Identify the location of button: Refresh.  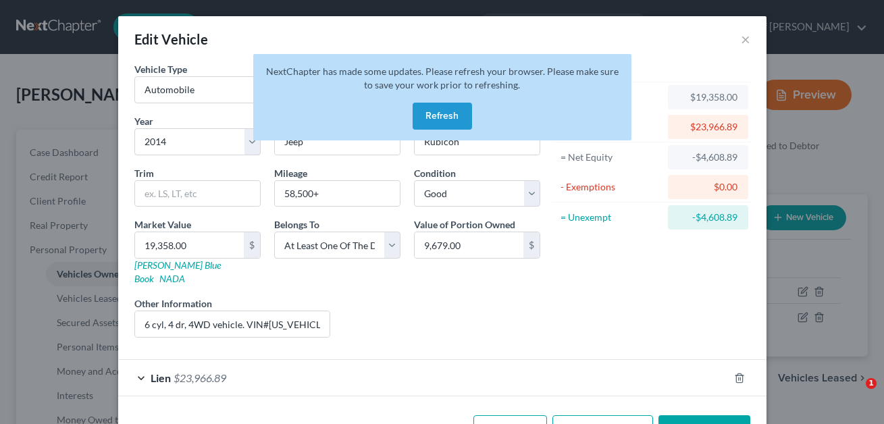
(442, 116).